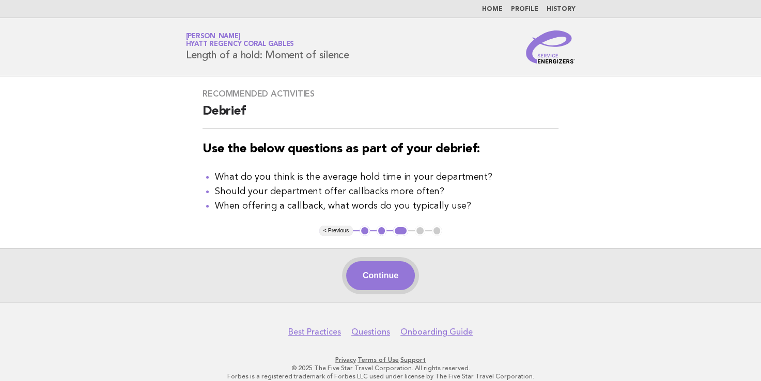  I want to click on button: Continue, so click(380, 276).